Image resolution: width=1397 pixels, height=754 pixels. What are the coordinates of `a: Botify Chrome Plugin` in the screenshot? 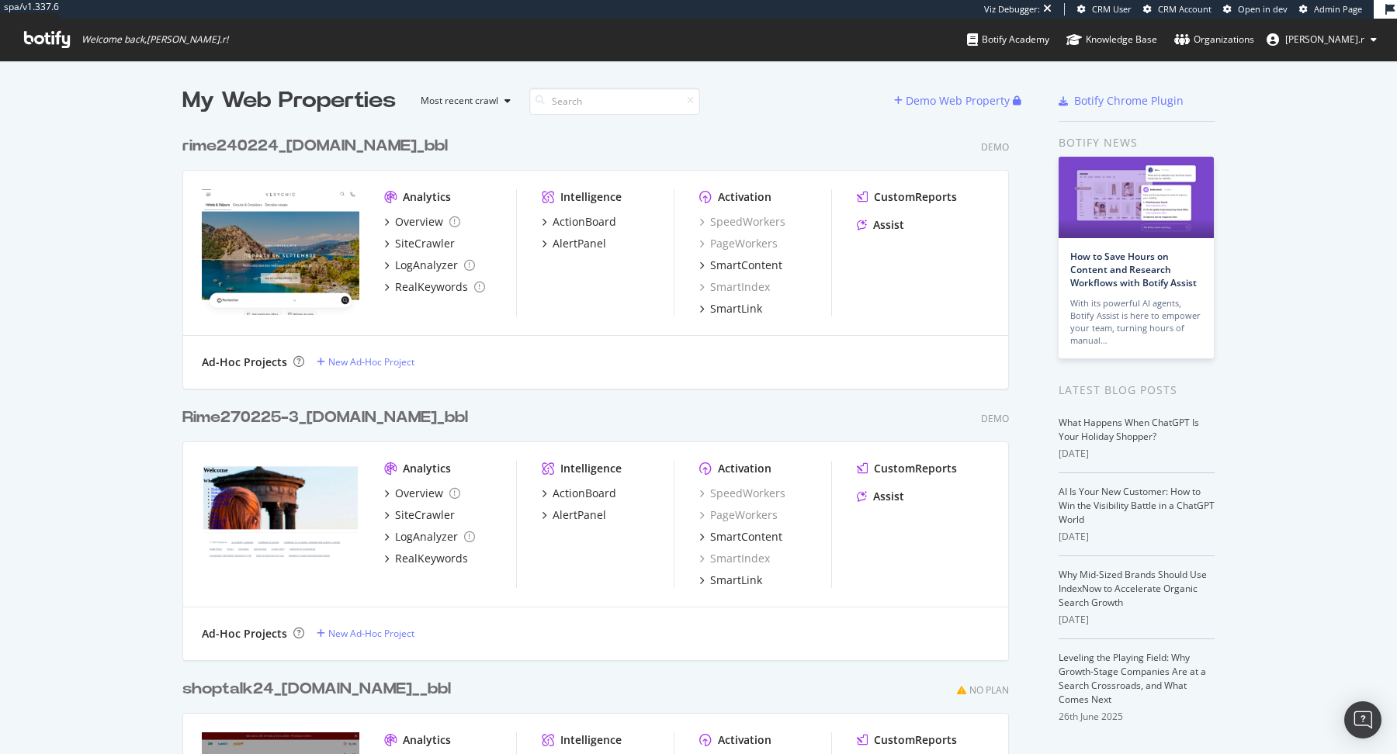 It's located at (1120, 101).